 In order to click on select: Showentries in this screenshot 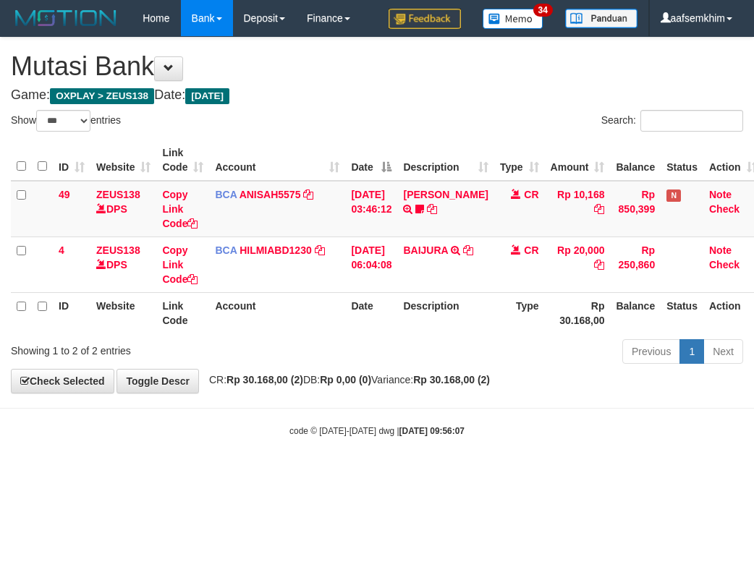, I will do `click(63, 121)`.